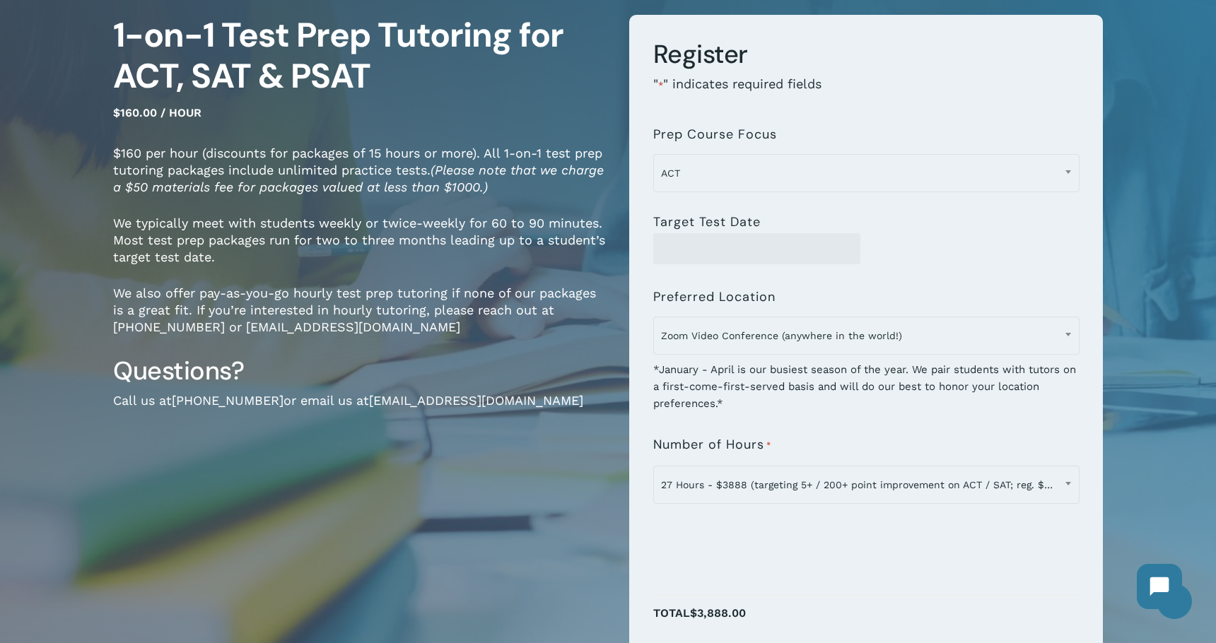 This screenshot has height=643, width=1216. I want to click on label: Prep Course Focus, so click(714, 134).